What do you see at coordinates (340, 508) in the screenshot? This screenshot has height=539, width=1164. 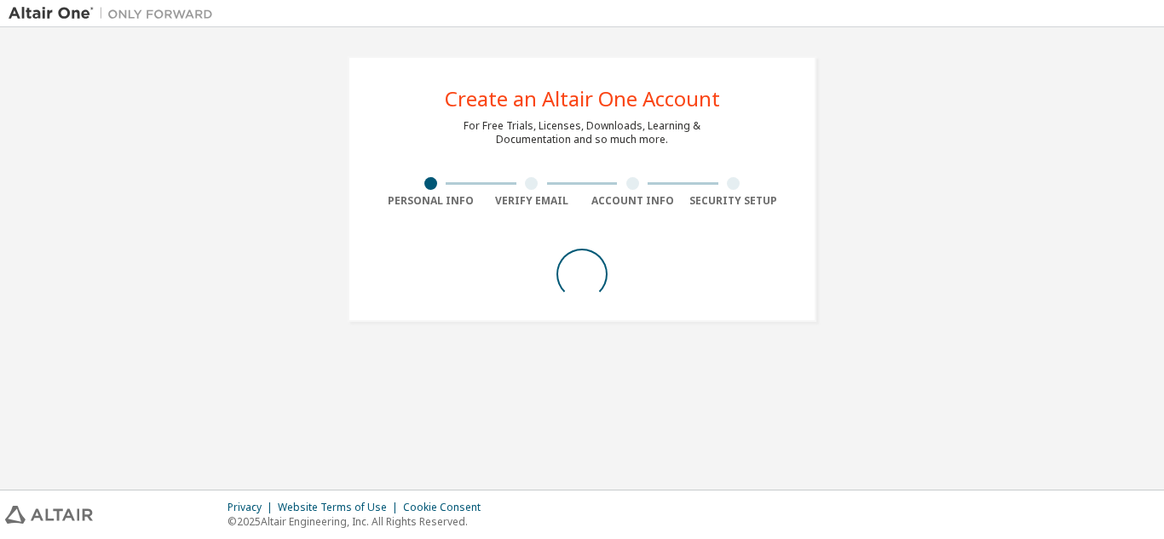 I see `div: Website Terms of Use` at bounding box center [340, 508].